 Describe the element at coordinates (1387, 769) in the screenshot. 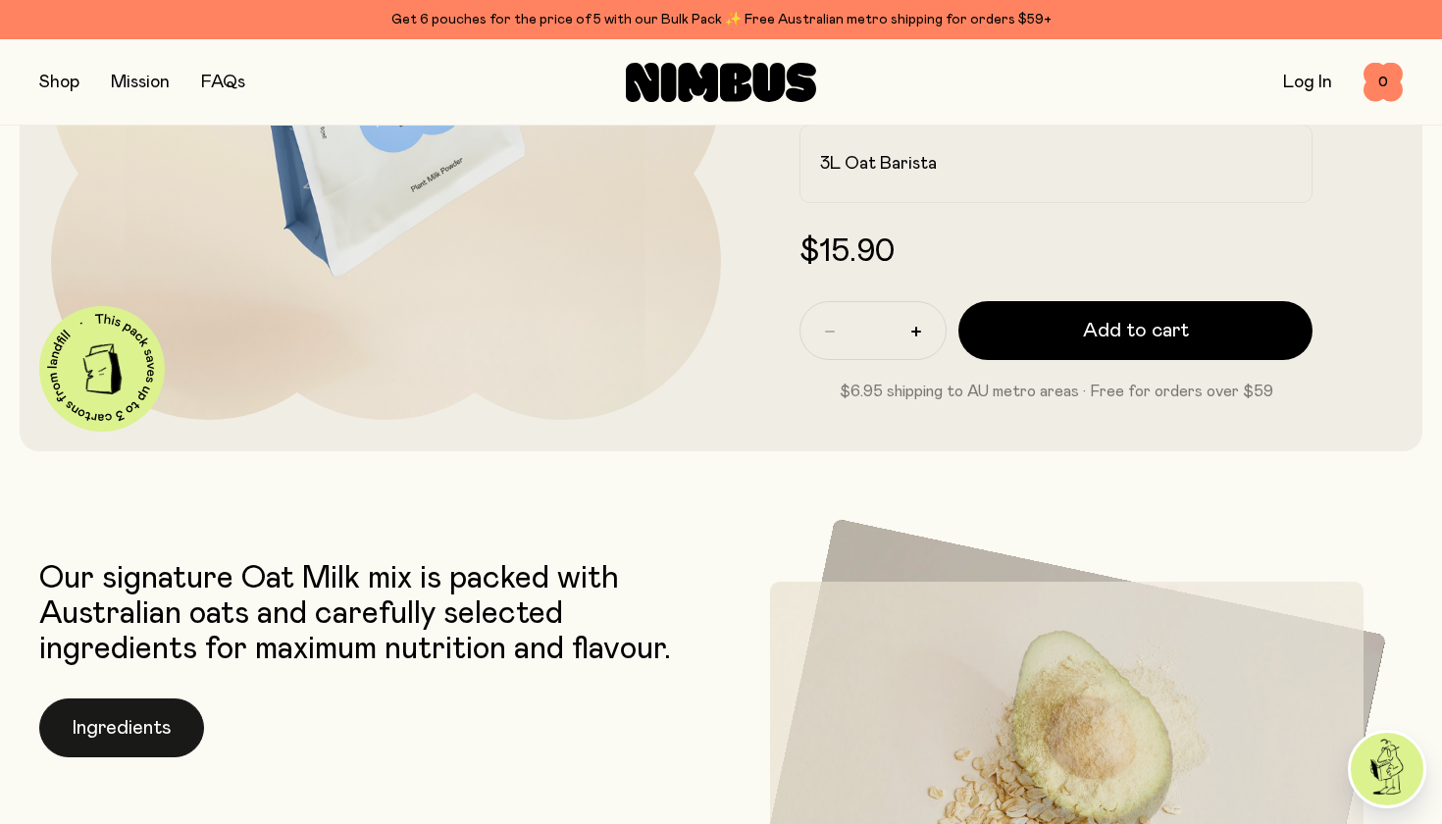

I see `img: agent` at that location.